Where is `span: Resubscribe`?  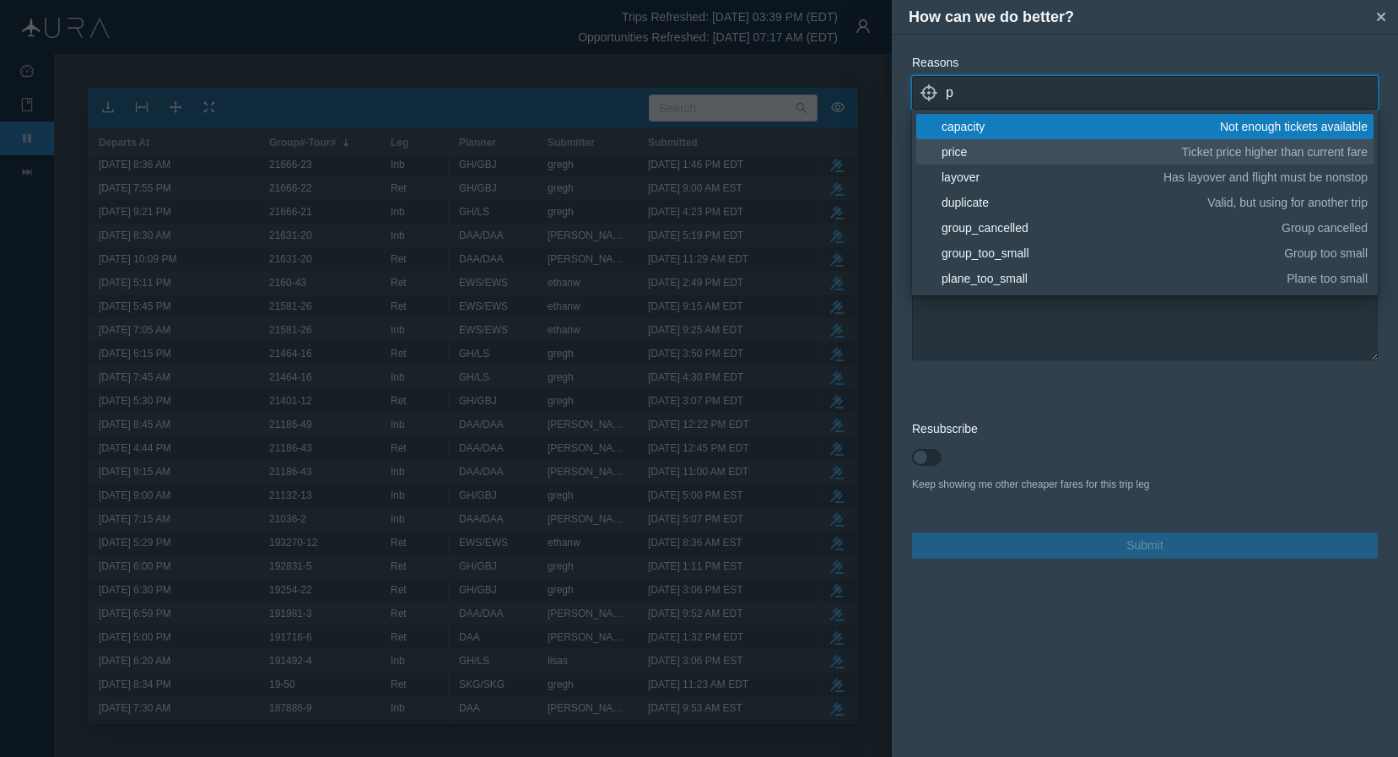
span: Resubscribe is located at coordinates (945, 429).